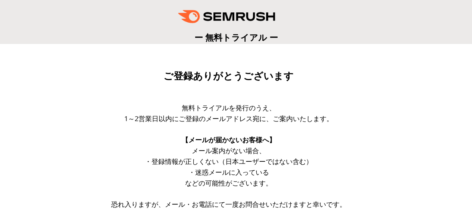 The image size is (472, 212). I want to click on span: ・登録情報が正しくない（日本ユーザーではない含む）, so click(229, 162).